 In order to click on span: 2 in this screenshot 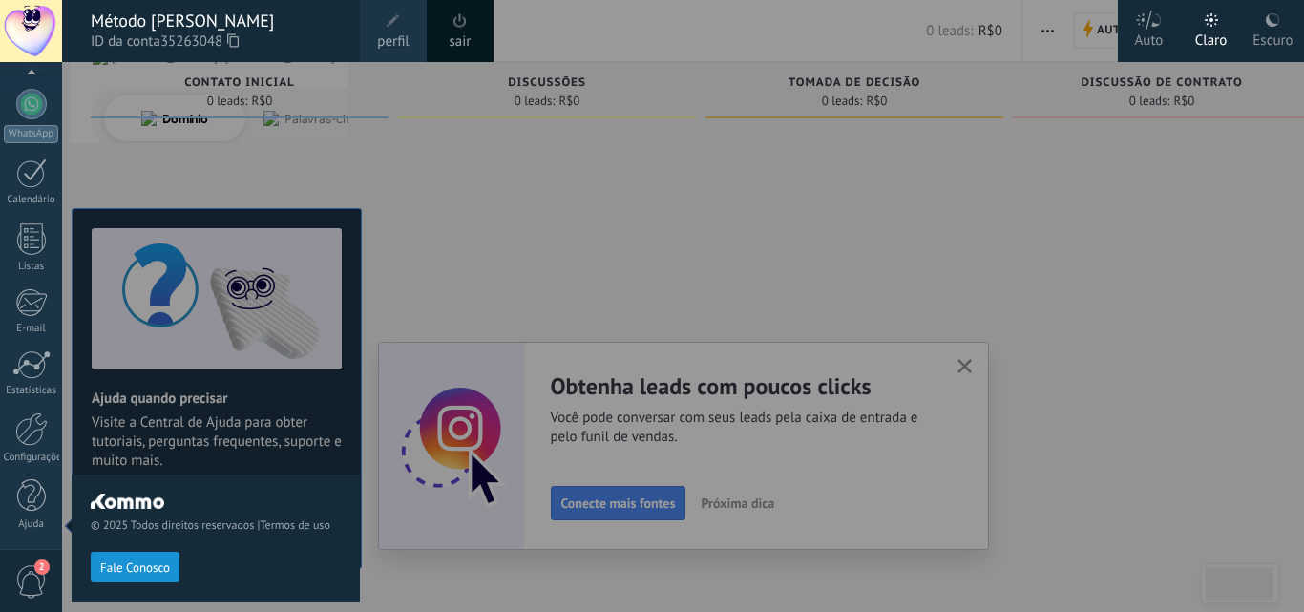, I will do `click(42, 567)`.